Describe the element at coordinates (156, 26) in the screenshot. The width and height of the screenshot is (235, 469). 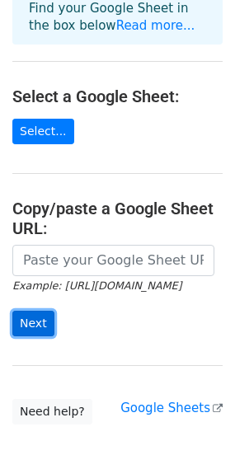
I see `a: Read more...` at that location.